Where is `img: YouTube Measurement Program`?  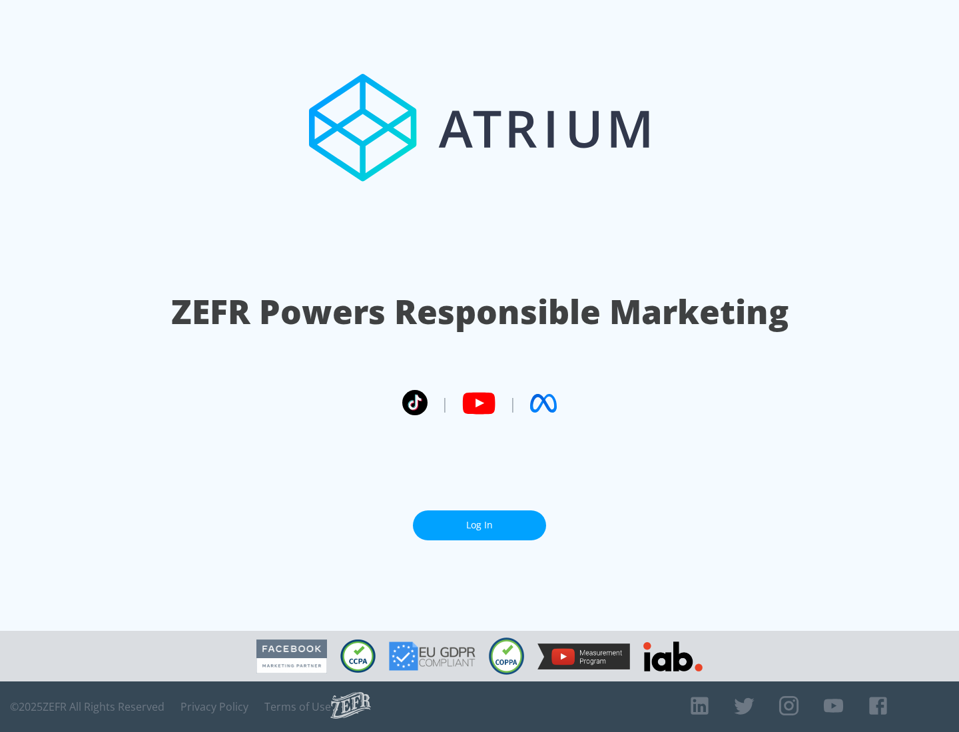 img: YouTube Measurement Program is located at coordinates (583, 657).